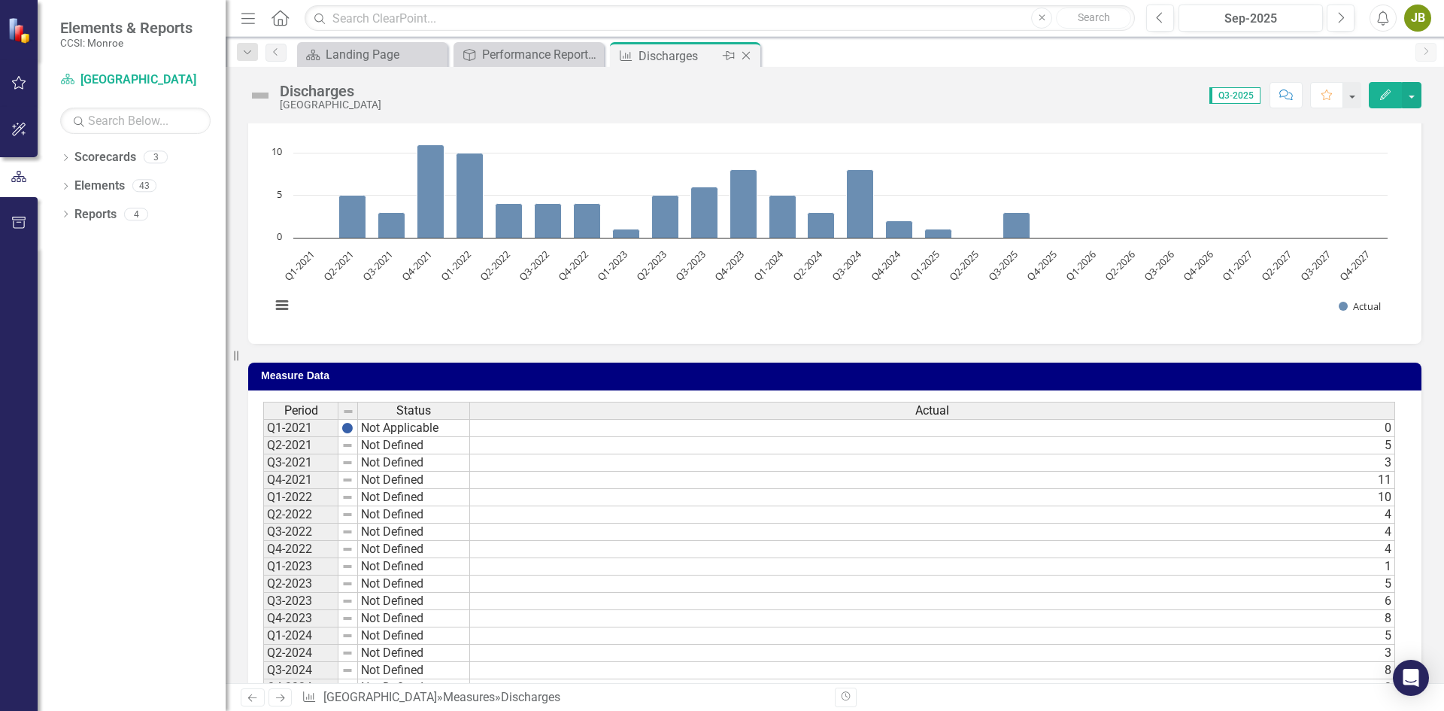 This screenshot has height=711, width=1444. What do you see at coordinates (769, 265) in the screenshot?
I see `text: Q1-2024` at bounding box center [769, 265].